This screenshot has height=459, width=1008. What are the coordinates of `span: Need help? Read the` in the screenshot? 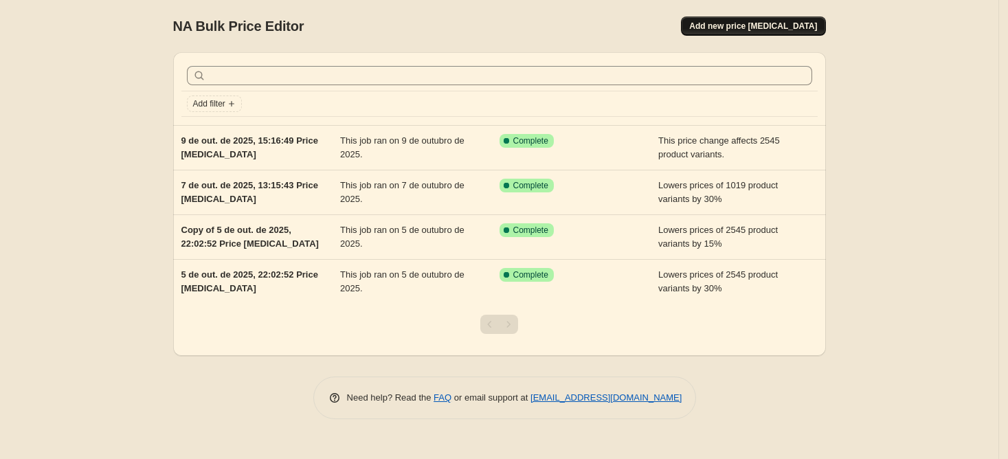 It's located at (390, 397).